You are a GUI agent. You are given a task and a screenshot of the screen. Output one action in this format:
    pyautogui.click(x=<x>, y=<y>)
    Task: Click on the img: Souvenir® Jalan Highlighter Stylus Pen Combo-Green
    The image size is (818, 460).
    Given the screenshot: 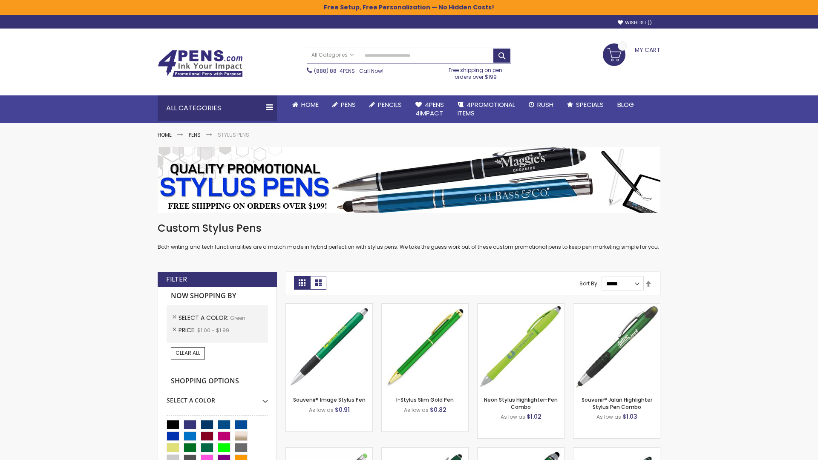 What is the action you would take?
    pyautogui.click(x=617, y=347)
    